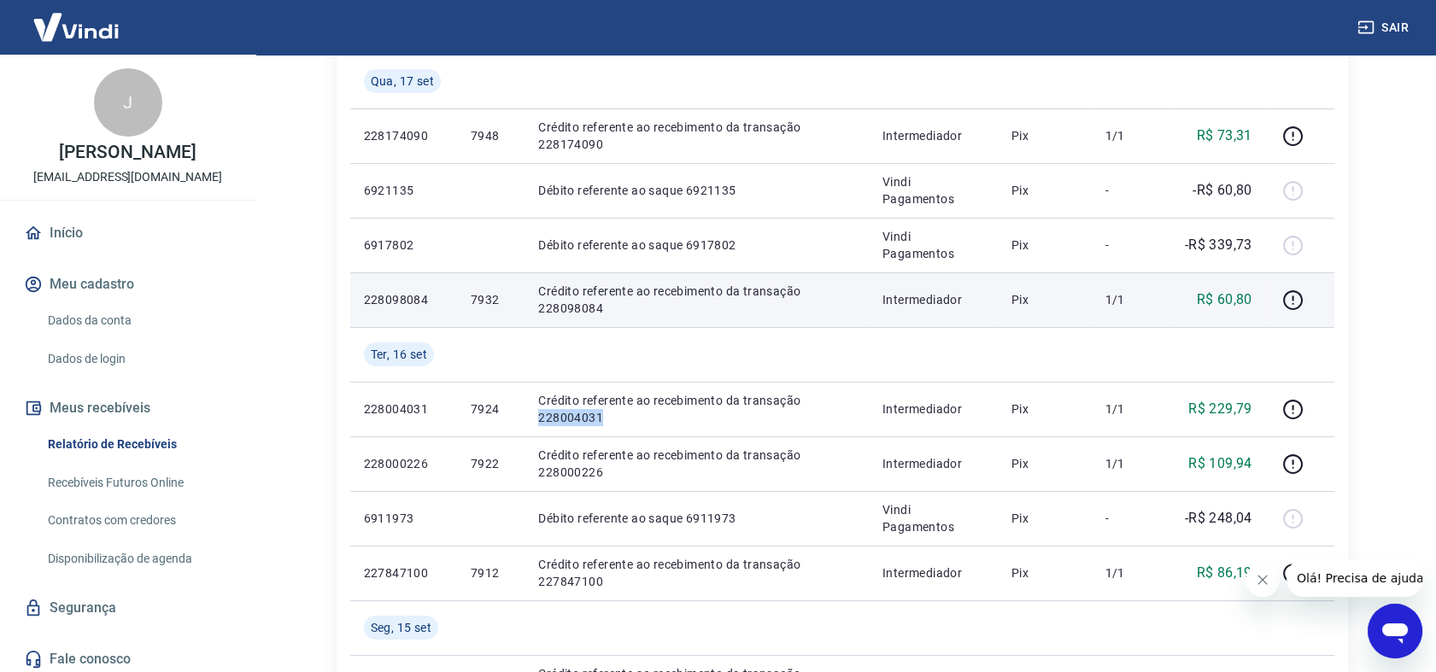  Describe the element at coordinates (399, 354) in the screenshot. I see `span: Ter, 16 set` at that location.